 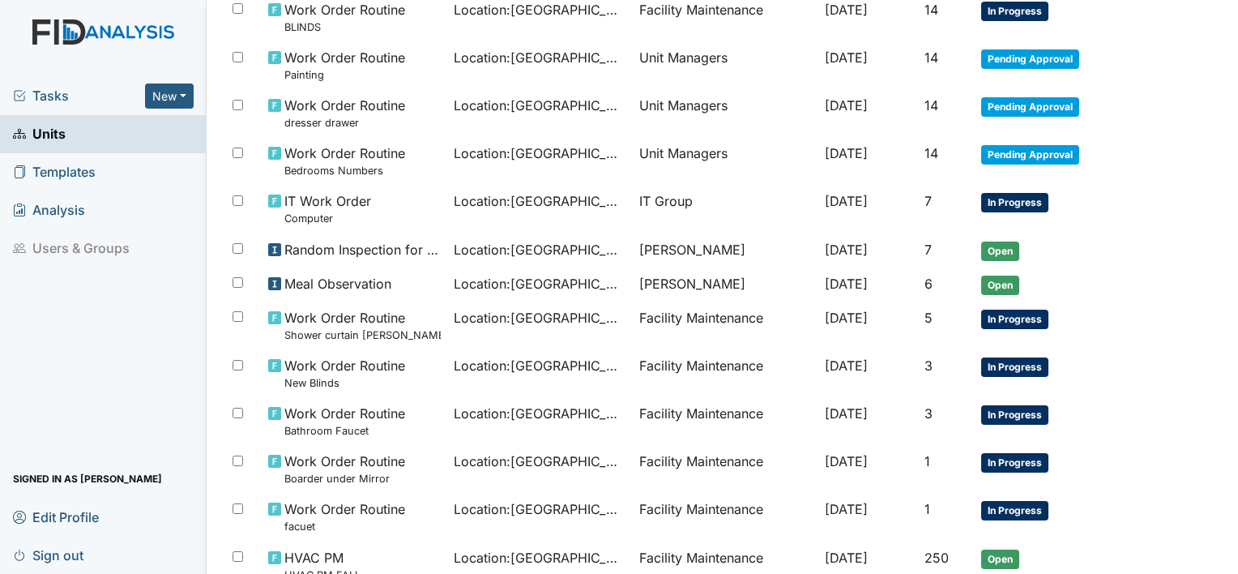 I want to click on small: facuet, so click(x=344, y=526).